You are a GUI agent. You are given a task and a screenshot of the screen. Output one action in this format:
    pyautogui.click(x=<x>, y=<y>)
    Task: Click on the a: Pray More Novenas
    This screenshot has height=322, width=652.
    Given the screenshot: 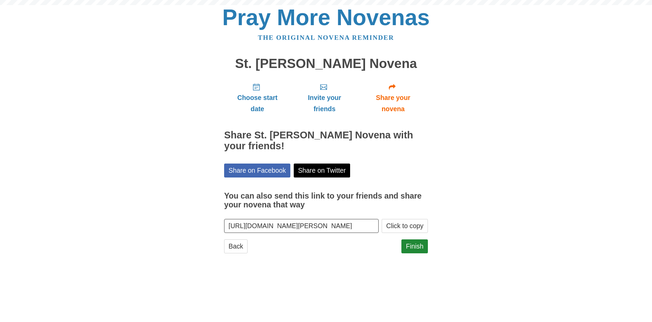 What is the action you would take?
    pyautogui.click(x=326, y=17)
    